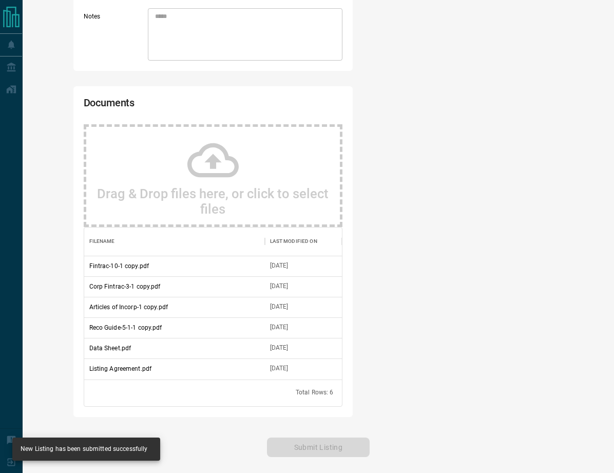 This screenshot has width=614, height=473. What do you see at coordinates (213, 176) in the screenshot?
I see `div: Drag & Drop files here, or click to select files` at bounding box center [213, 176].